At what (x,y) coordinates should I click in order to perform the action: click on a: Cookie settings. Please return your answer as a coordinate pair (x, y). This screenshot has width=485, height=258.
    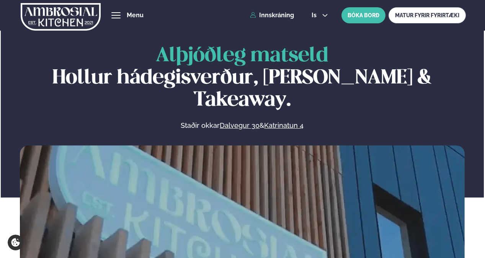
    Looking at the image, I should click on (15, 242).